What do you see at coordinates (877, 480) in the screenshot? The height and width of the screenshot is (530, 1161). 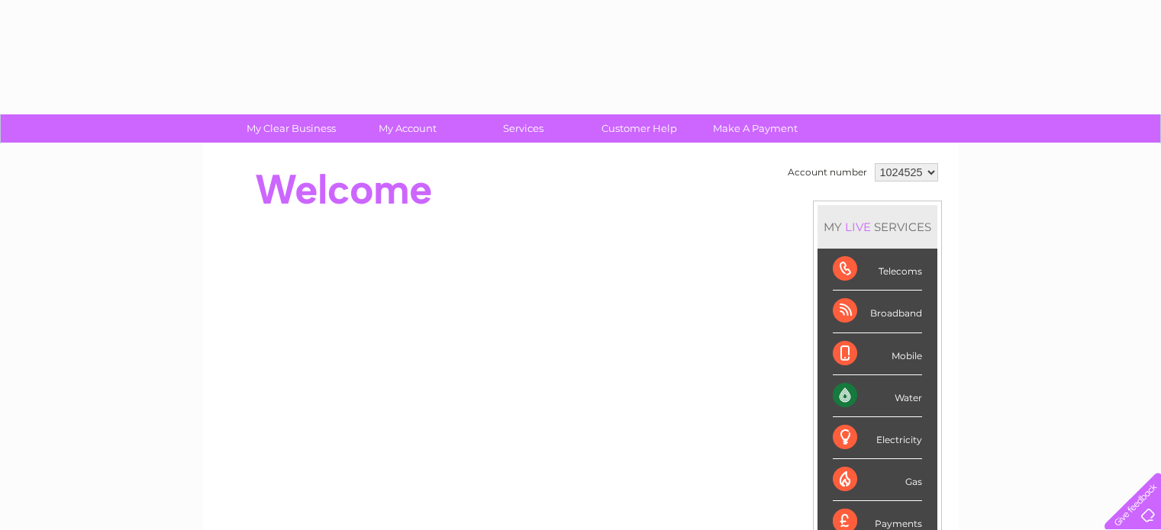 I see `div: Gas` at bounding box center [877, 480].